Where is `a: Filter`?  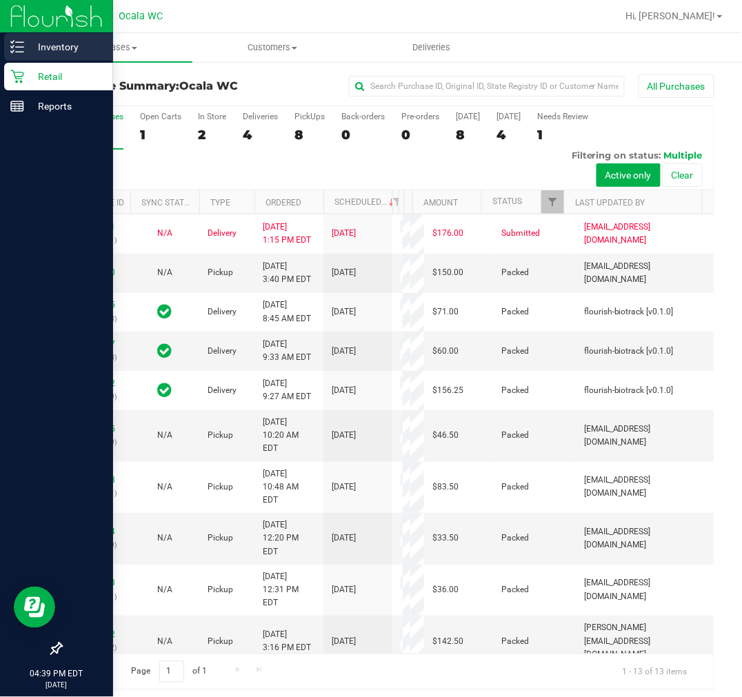
a: Filter is located at coordinates (552, 202).